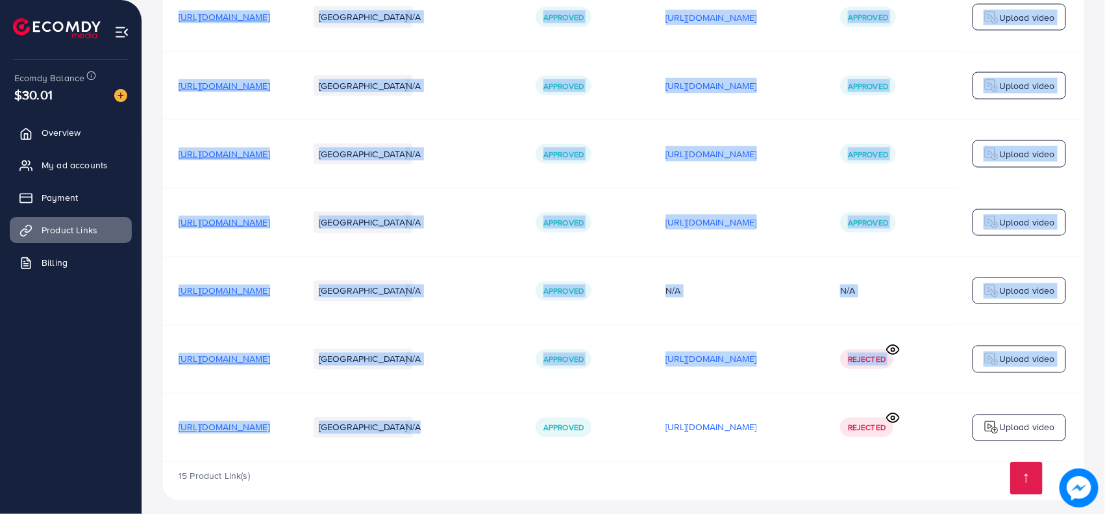 This screenshot has width=1105, height=514. What do you see at coordinates (71, 197) in the screenshot?
I see `a: Payment` at bounding box center [71, 197].